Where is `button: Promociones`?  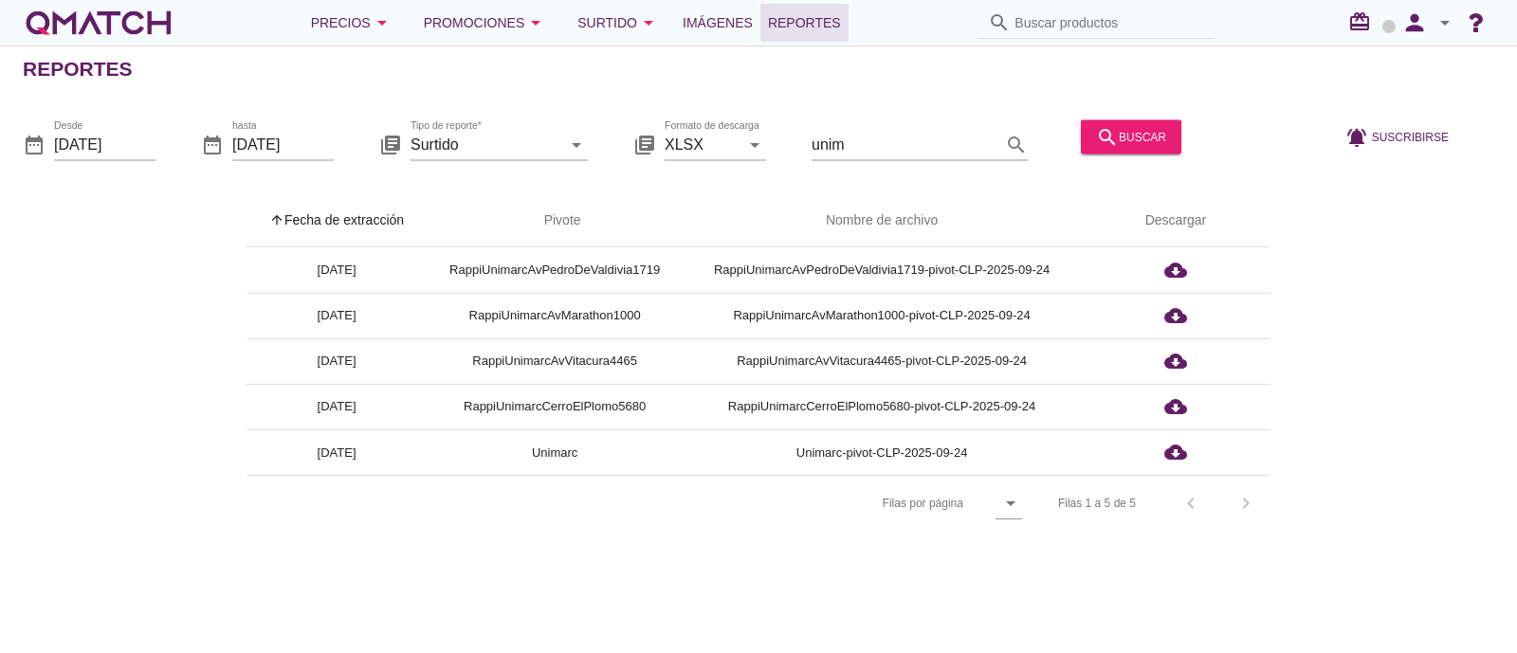 button: Promociones is located at coordinates (485, 23).